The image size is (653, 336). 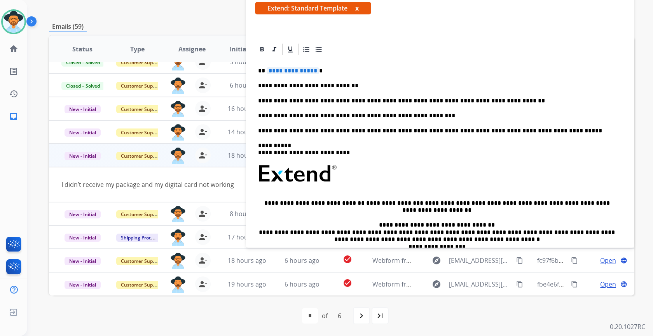 What do you see at coordinates (14, 49) in the screenshot?
I see `mat-icon: home` at bounding box center [14, 49].